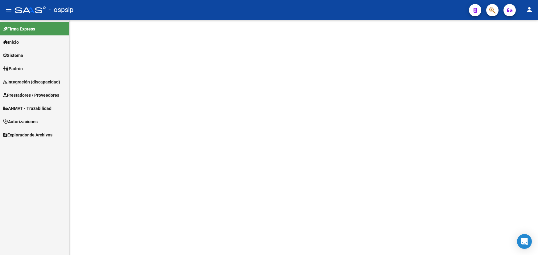 Image resolution: width=538 pixels, height=255 pixels. Describe the element at coordinates (13, 69) in the screenshot. I see `span: Padrón` at that location.